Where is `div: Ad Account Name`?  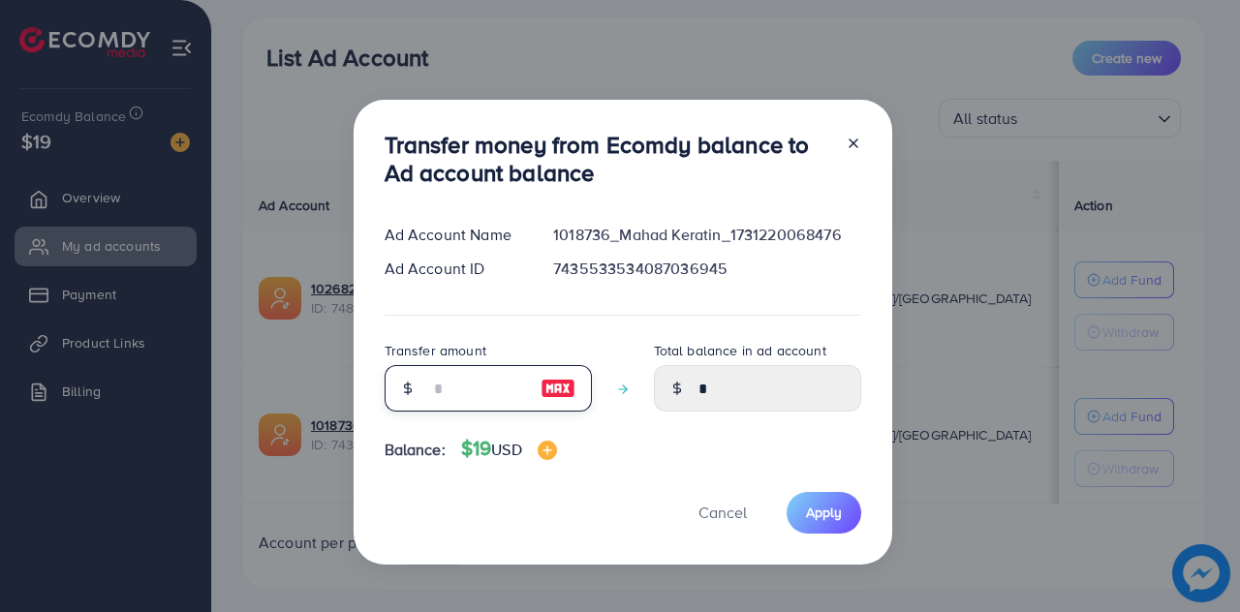
div: Ad Account Name is located at coordinates (453, 234).